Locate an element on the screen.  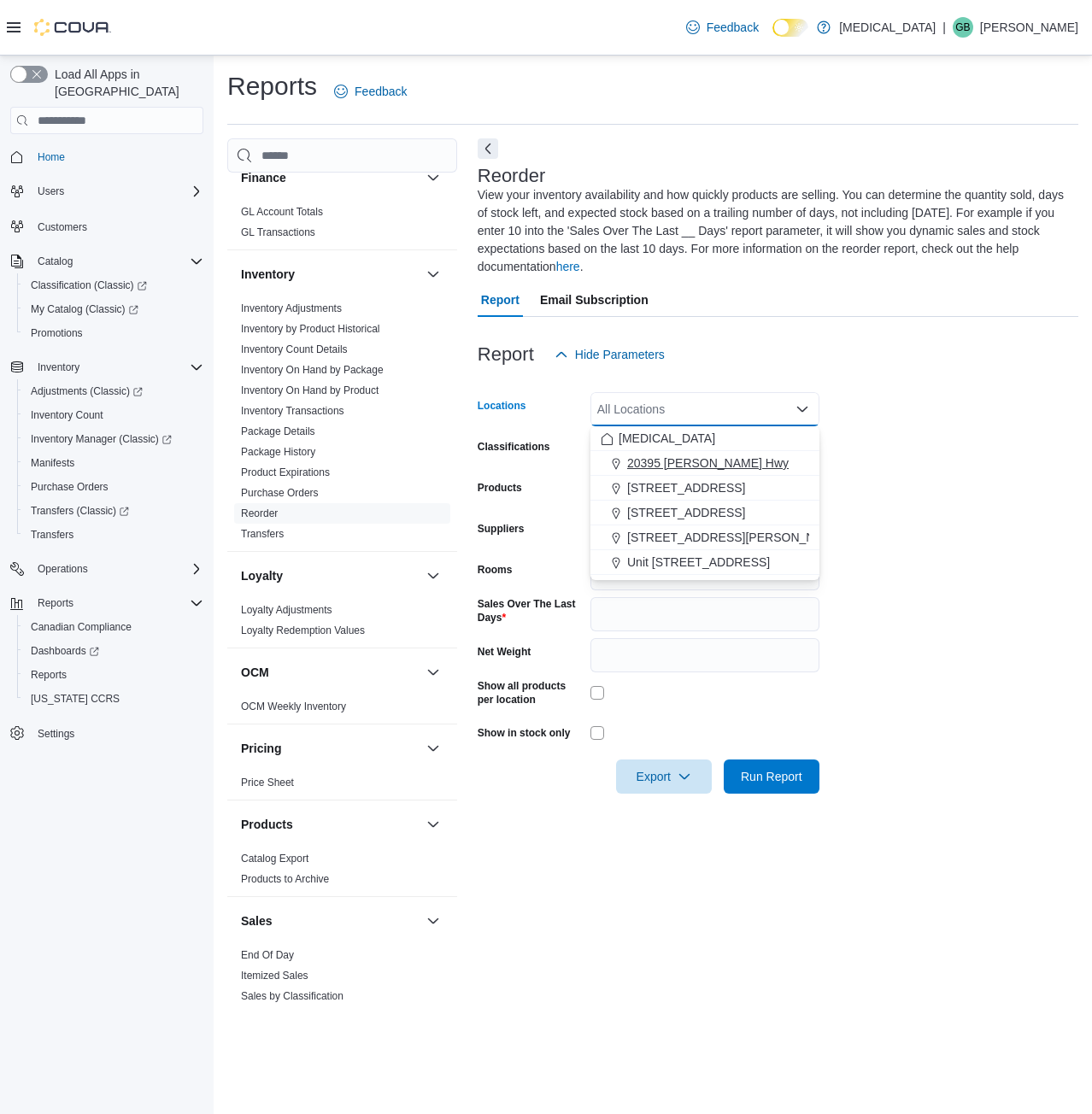
label: Net Weight is located at coordinates (504, 652).